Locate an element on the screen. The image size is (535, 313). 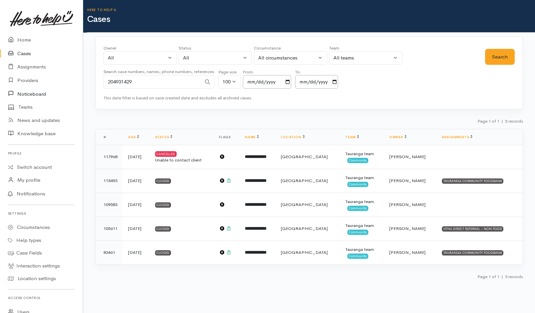
div: Team is located at coordinates (365, 48).